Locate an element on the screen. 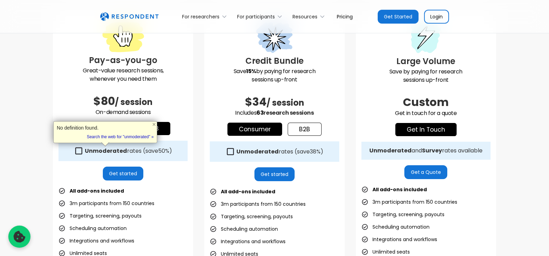  a: Get Started is located at coordinates (398, 17).